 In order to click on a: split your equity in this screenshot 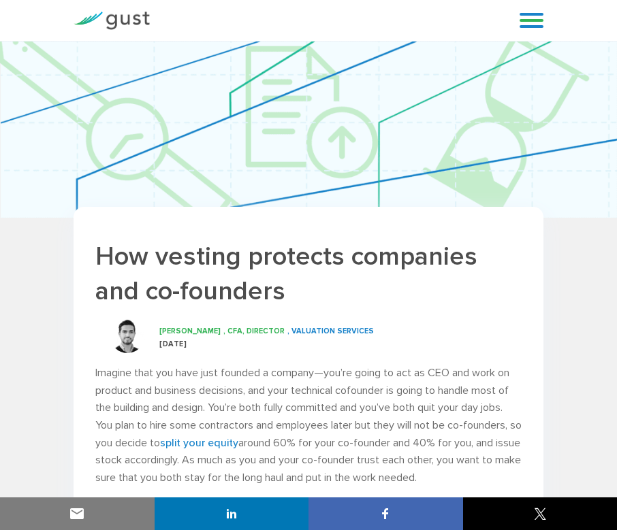, I will do `click(199, 443)`.